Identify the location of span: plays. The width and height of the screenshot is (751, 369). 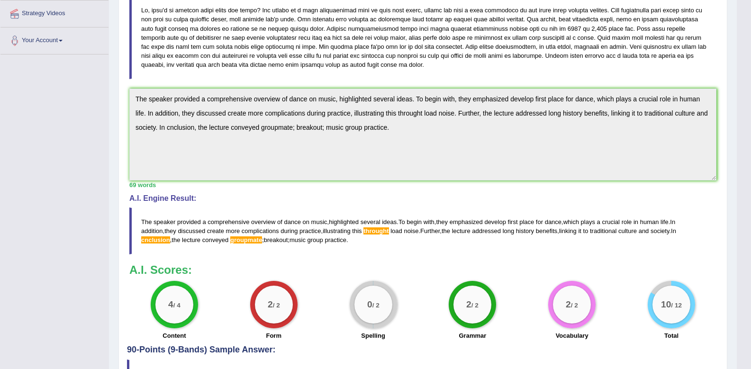
(588, 222).